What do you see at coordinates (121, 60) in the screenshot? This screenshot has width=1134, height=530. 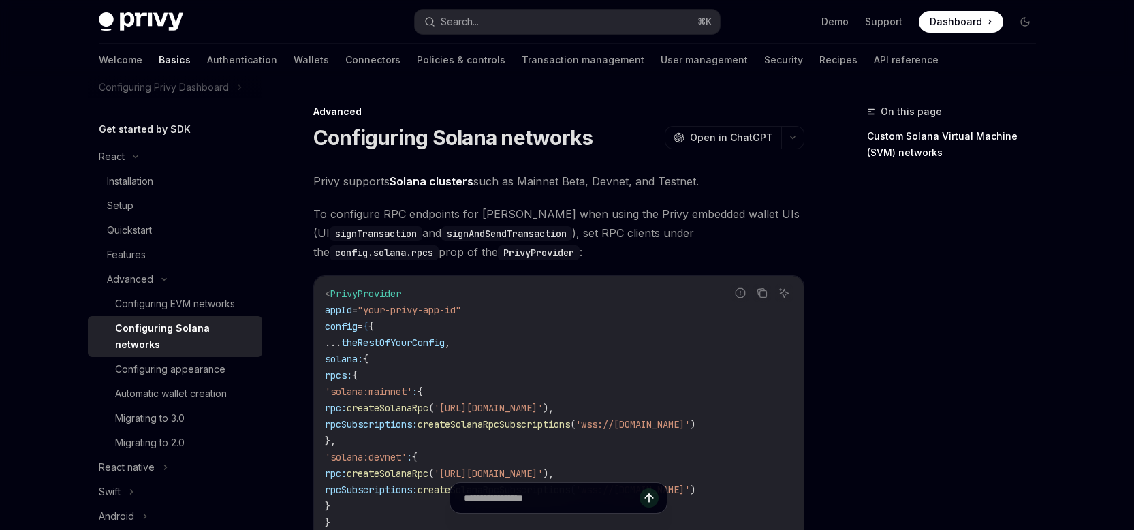 I see `a: Welcome` at bounding box center [121, 60].